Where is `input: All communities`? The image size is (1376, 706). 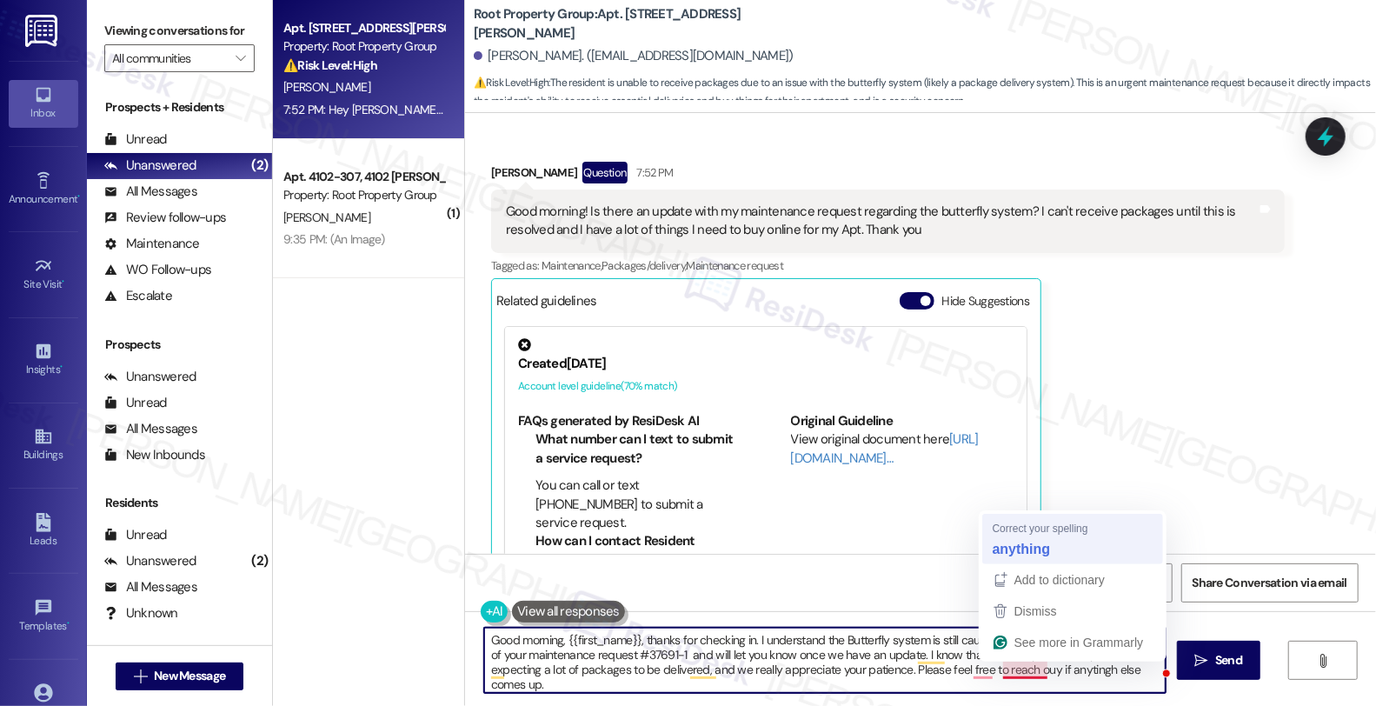
input: All communities is located at coordinates (170, 58).